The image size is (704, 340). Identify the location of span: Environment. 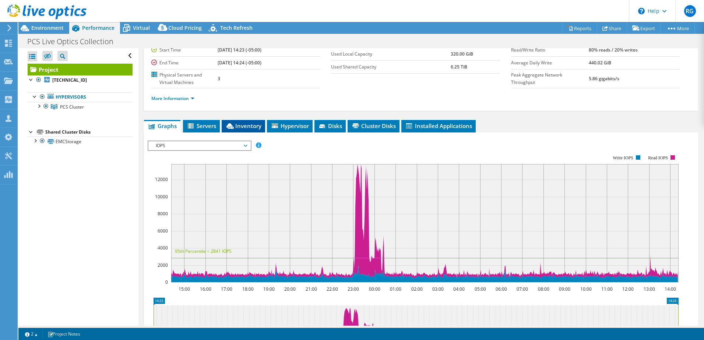
(47, 28).